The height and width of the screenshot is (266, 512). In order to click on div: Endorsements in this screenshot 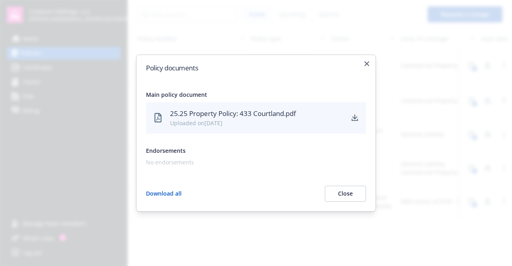, I will do `click(256, 150)`.